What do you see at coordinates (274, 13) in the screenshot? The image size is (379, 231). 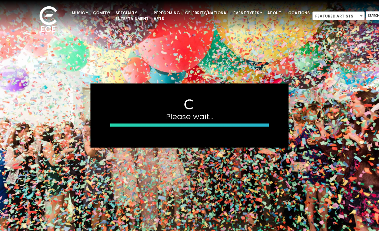 I see `a: About` at bounding box center [274, 13].